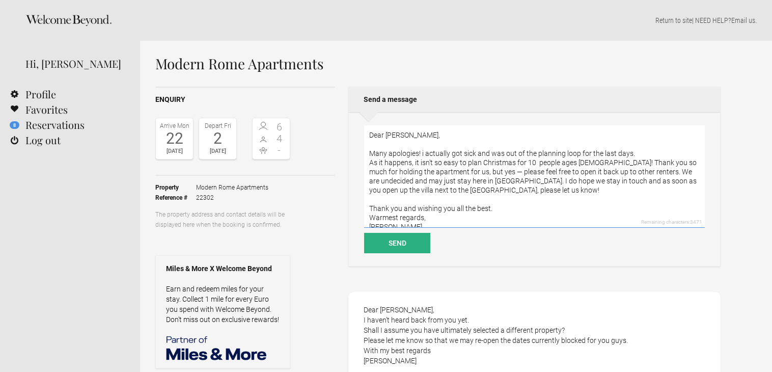  What do you see at coordinates (743, 20) in the screenshot?
I see `a: Email us` at bounding box center [743, 20].